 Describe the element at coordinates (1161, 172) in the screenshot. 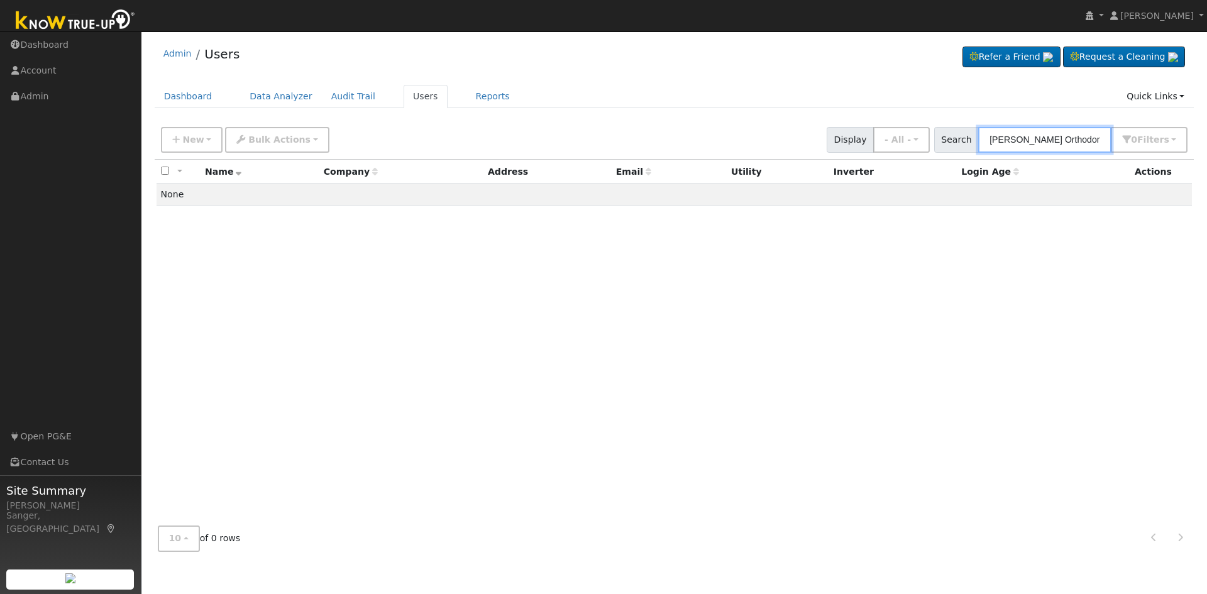

I see `div: Actions` at that location.